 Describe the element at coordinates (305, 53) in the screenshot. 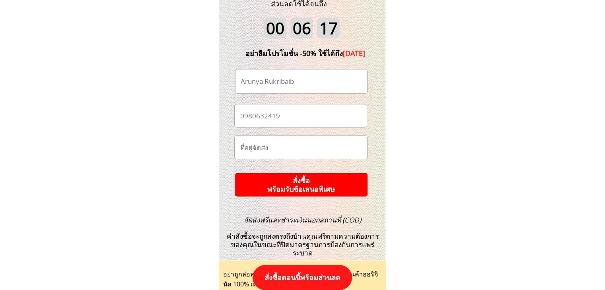

I see `div: อย่าลืมโปรโมชั่น -50% ใช้ได้ถึง` at that location.